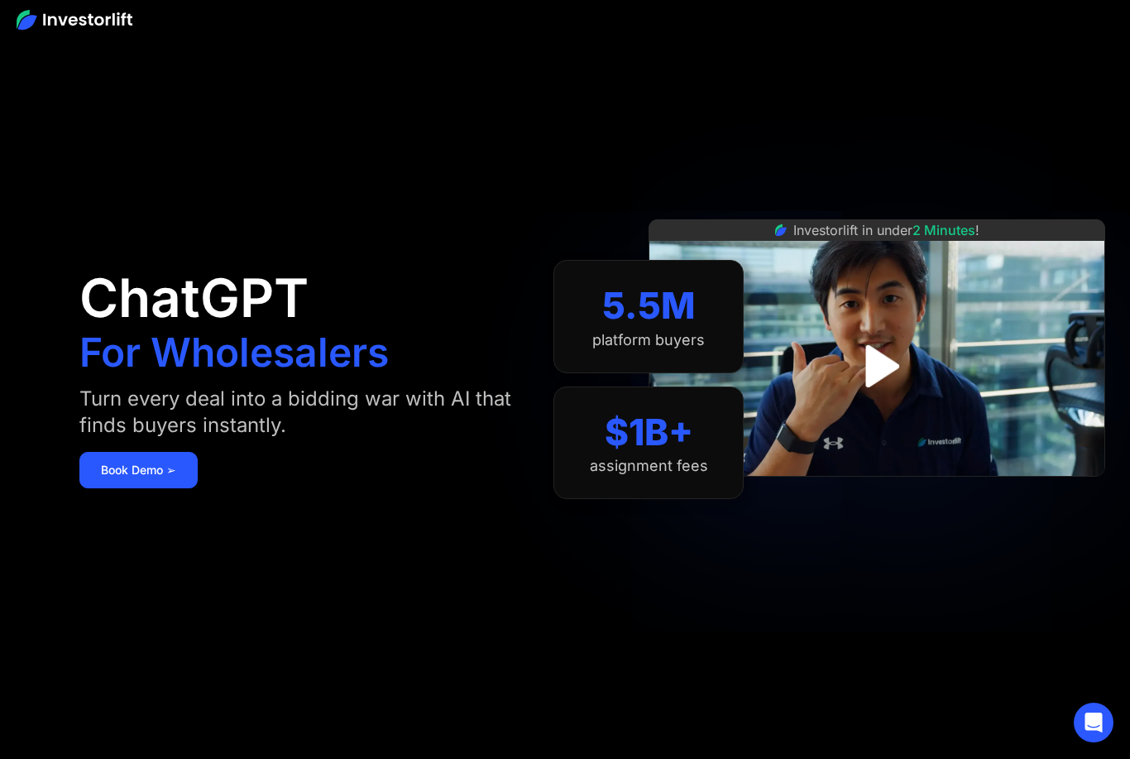 Image resolution: width=1130 pixels, height=759 pixels. Describe the element at coordinates (877, 366) in the screenshot. I see `a: open lightbox` at that location.